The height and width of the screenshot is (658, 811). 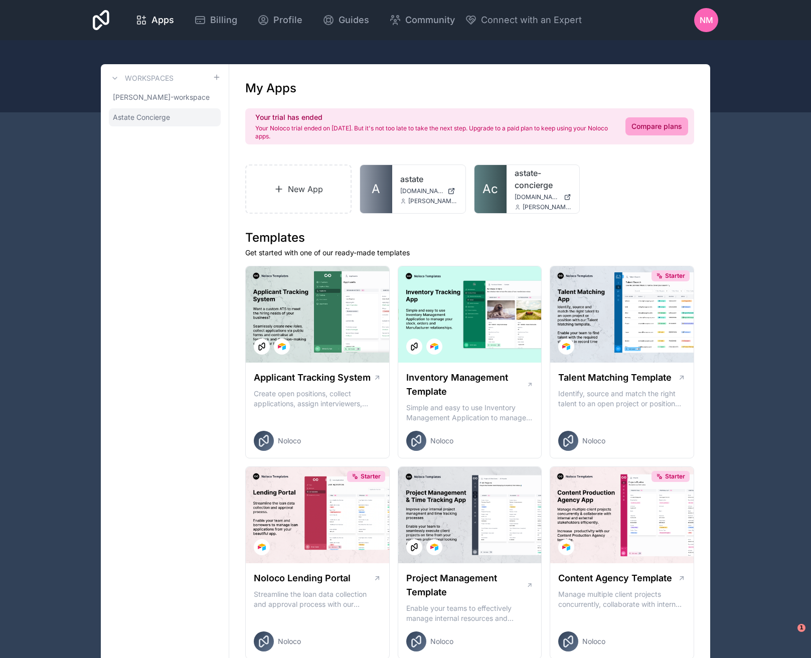 What do you see at coordinates (164, 117) in the screenshot?
I see `a: Astate Concierge` at bounding box center [164, 117].